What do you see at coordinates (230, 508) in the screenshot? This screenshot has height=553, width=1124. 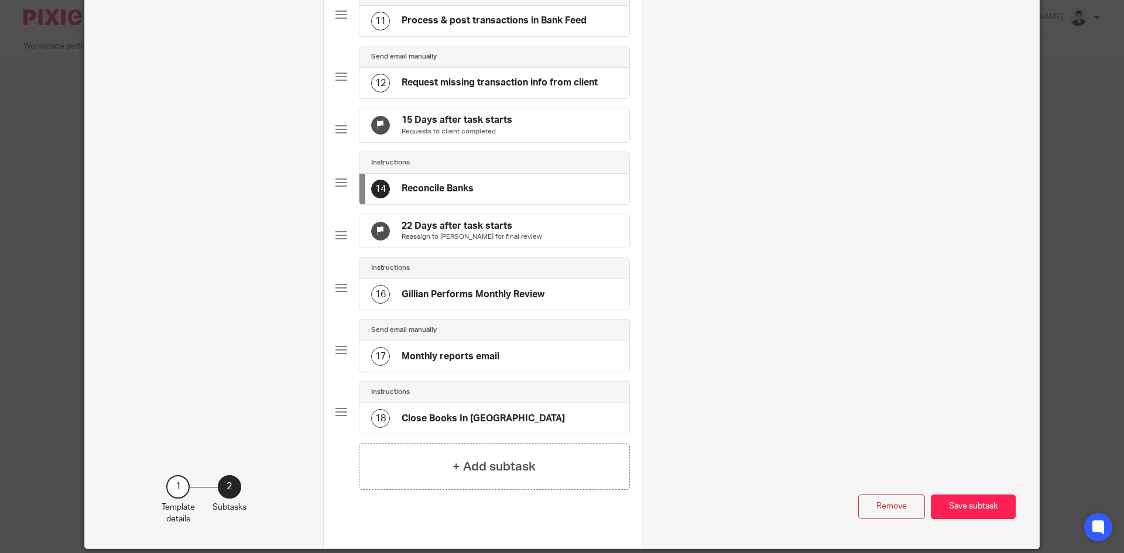 I see `p: Subtasks` at bounding box center [230, 508].